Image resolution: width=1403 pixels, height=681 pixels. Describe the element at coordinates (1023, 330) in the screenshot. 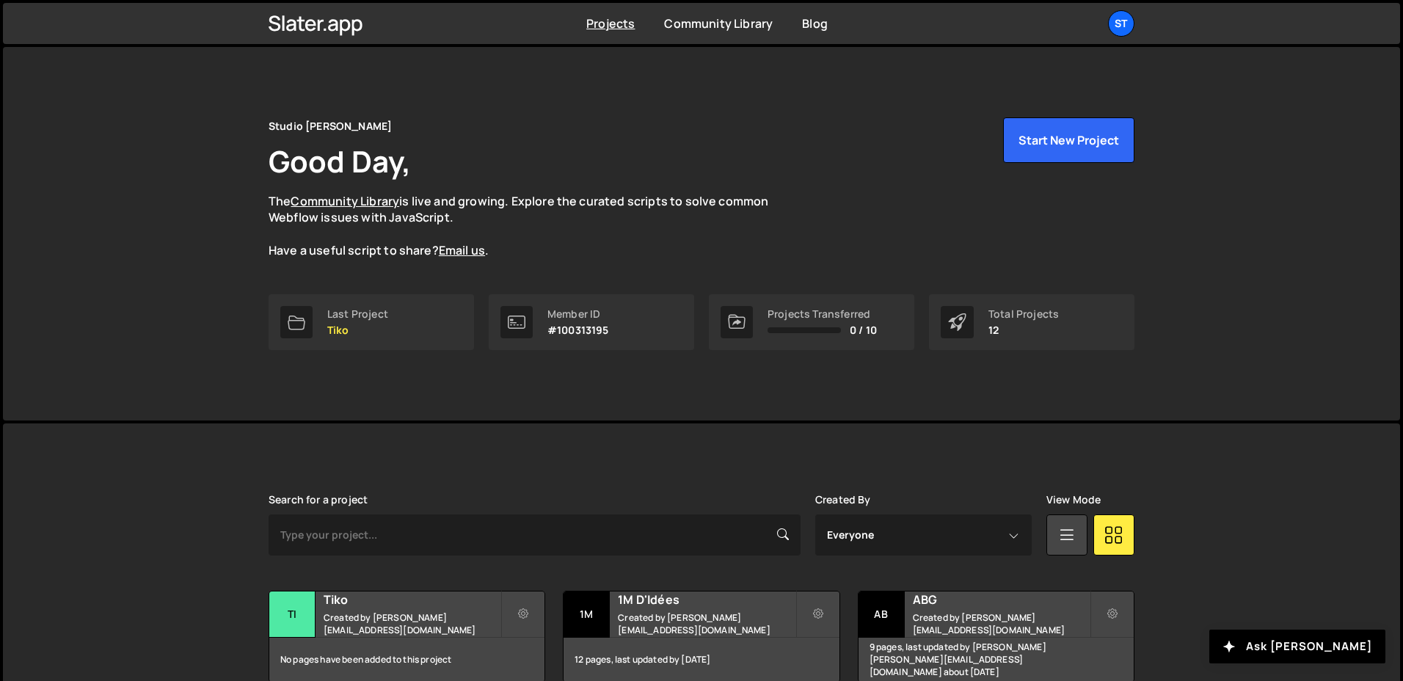

I see `p: 12` at that location.